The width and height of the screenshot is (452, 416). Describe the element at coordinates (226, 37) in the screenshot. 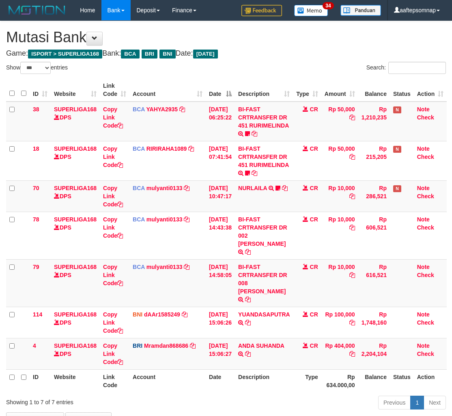

I see `h1: Mutasi Bank` at that location.